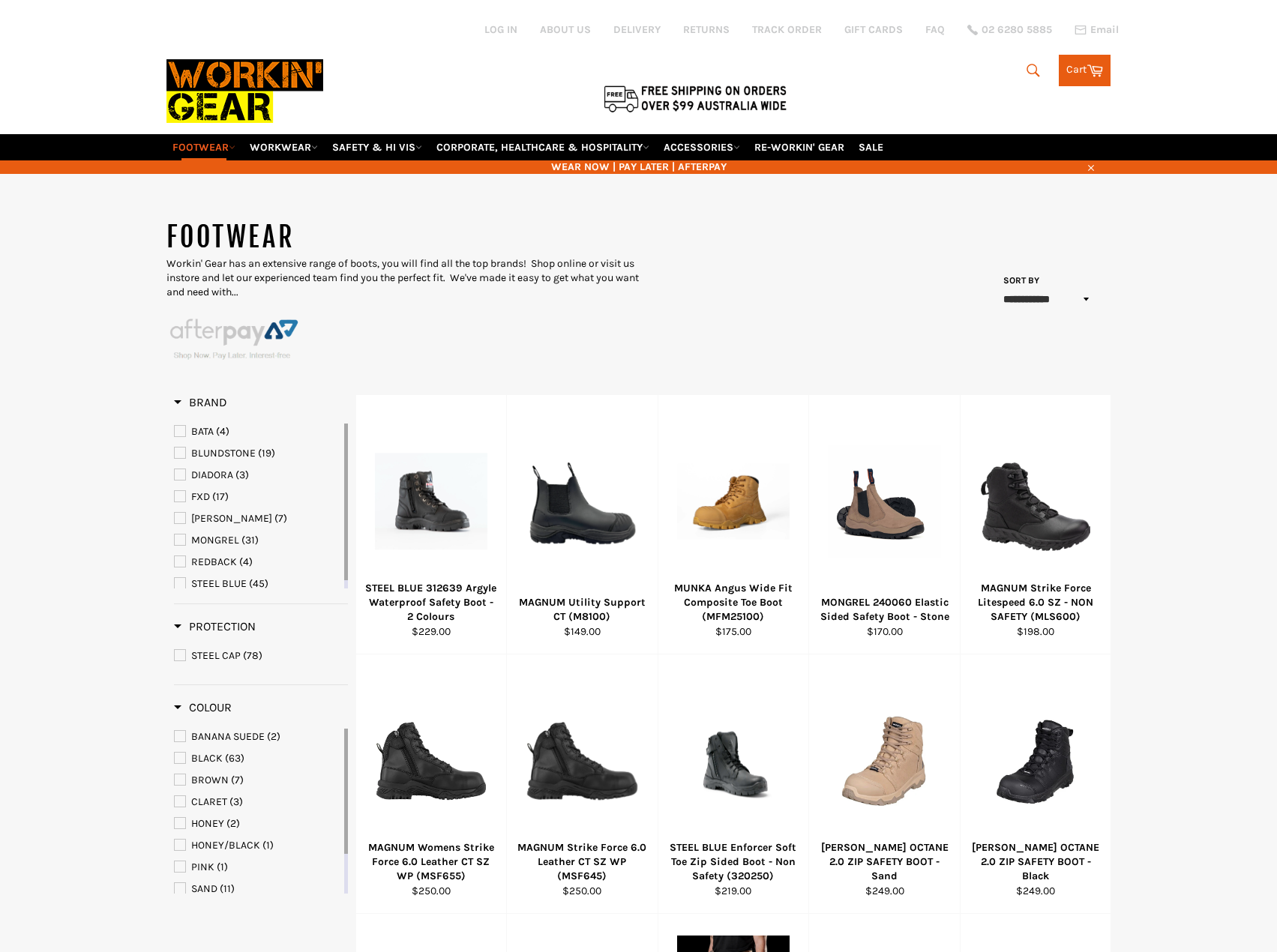 This screenshot has height=952, width=1277. I want to click on div: STEEL BLUE Enforcer Soft Toe Zip Sided Boot - Non Safety (320250), so click(734, 862).